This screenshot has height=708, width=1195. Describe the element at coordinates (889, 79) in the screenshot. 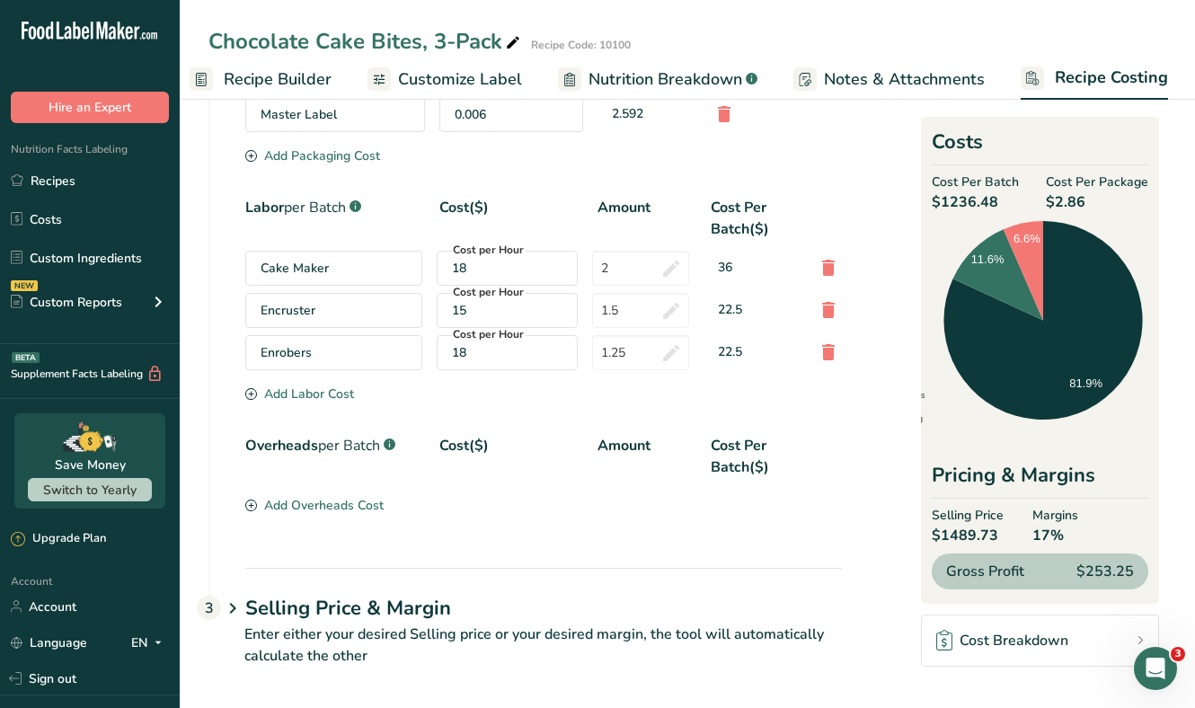

I see `a: Notes & Attachments` at that location.